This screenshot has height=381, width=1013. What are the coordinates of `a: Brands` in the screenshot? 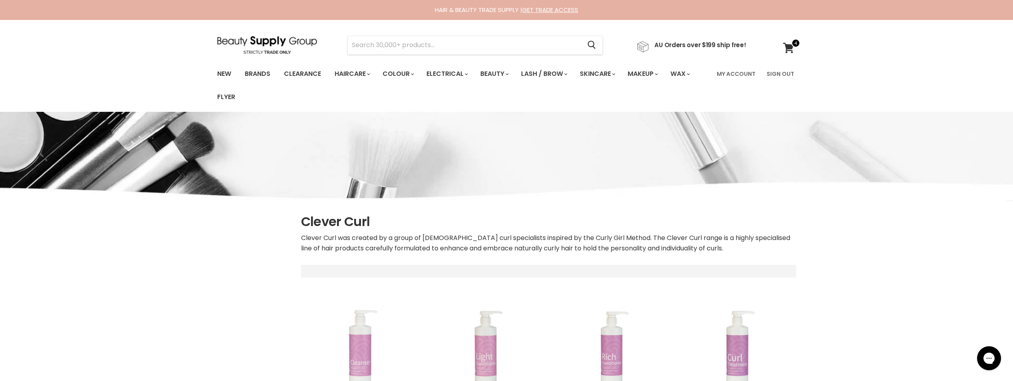 It's located at (257, 74).